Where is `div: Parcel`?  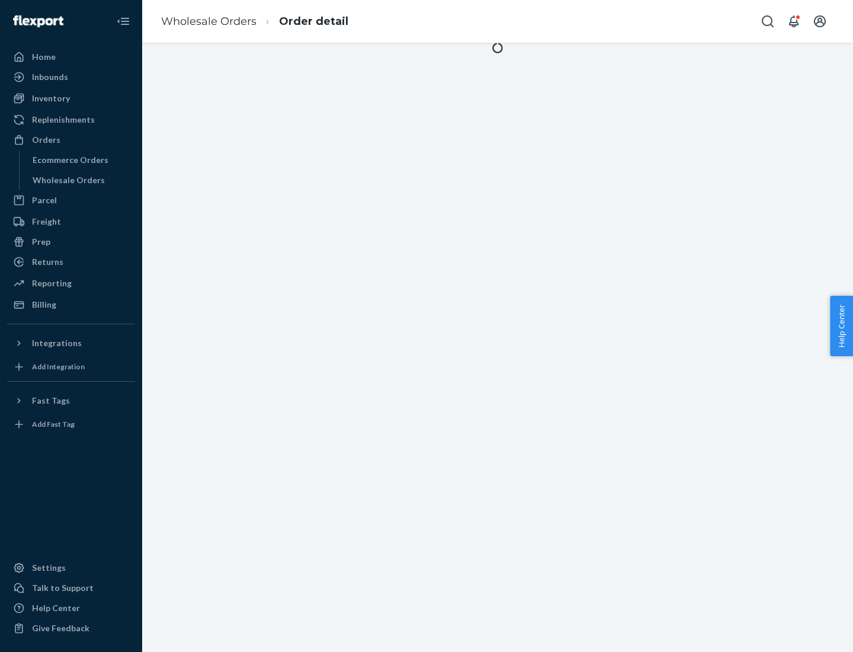
div: Parcel is located at coordinates (44, 200).